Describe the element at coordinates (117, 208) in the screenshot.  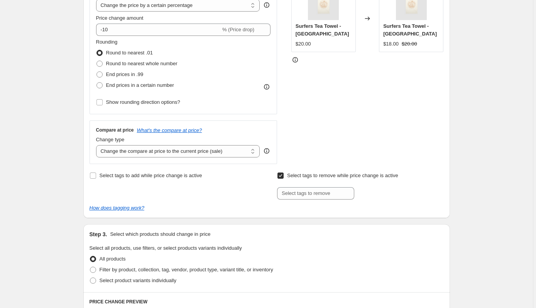
I see `a: How does tagging work?` at that location.